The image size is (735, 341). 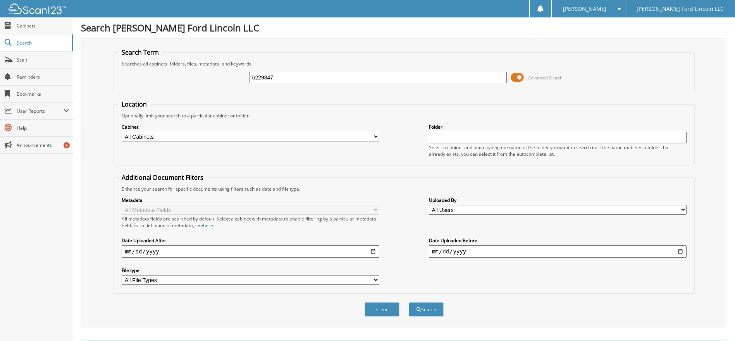 What do you see at coordinates (43, 77) in the screenshot?
I see `span: Reminders` at bounding box center [43, 77].